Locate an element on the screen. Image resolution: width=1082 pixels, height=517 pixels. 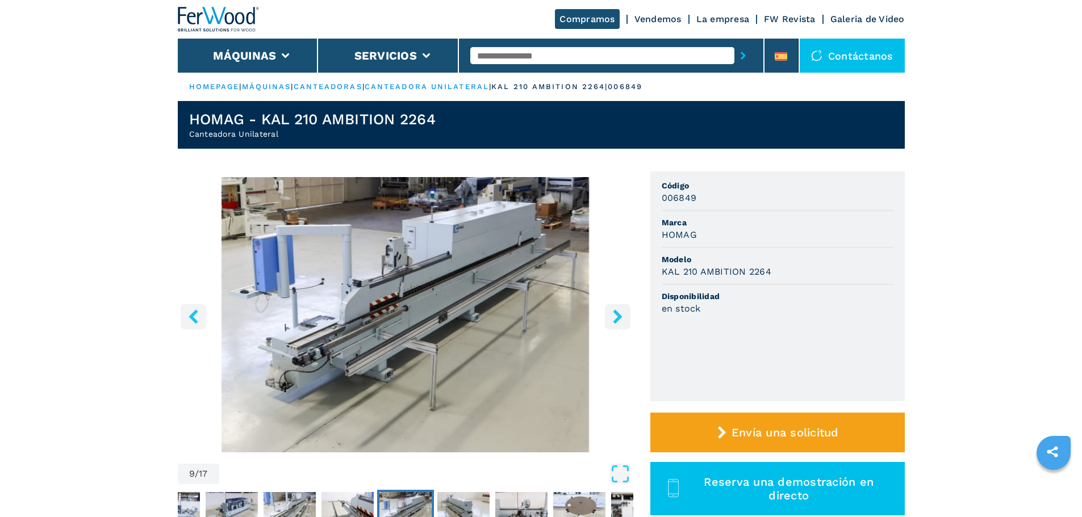
a: Vendemos is located at coordinates (658, 19).